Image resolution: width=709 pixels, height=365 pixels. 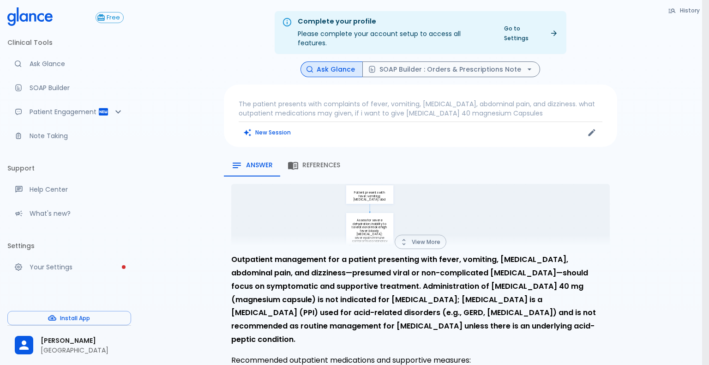 What do you see at coordinates (267, 132) in the screenshot?
I see `button: Clears all inputs and results.` at bounding box center [267, 132].